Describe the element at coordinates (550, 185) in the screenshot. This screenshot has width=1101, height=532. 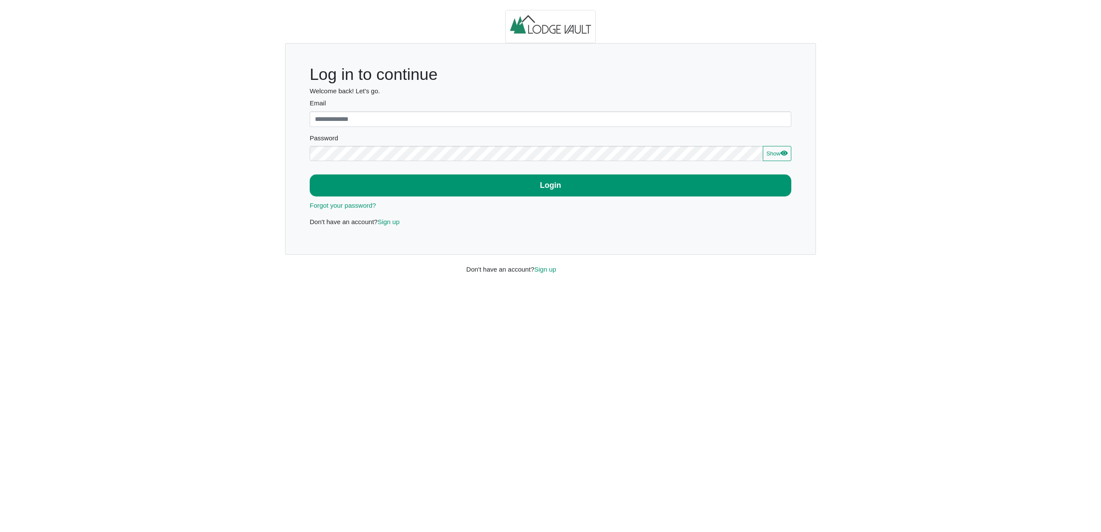
I see `b: Login` at that location.